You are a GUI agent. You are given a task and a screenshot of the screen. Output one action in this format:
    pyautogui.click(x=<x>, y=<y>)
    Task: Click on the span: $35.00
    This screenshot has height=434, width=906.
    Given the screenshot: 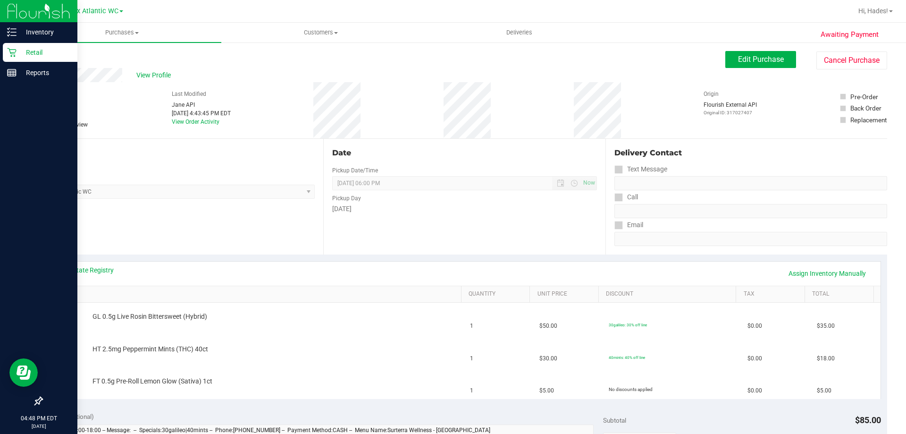 What is the action you would take?
    pyautogui.click(x=826, y=326)
    